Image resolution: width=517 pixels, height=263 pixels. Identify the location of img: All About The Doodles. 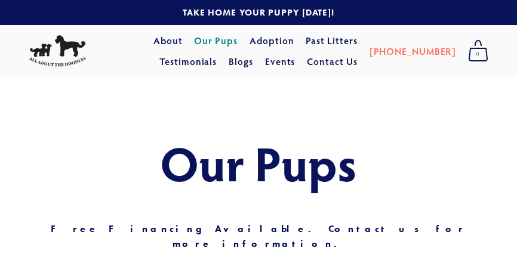
(57, 51).